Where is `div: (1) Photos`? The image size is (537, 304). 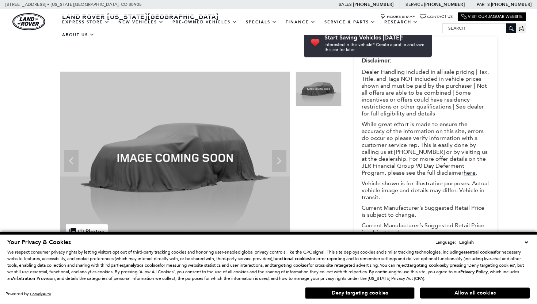 div: (1) Photos is located at coordinates (87, 231).